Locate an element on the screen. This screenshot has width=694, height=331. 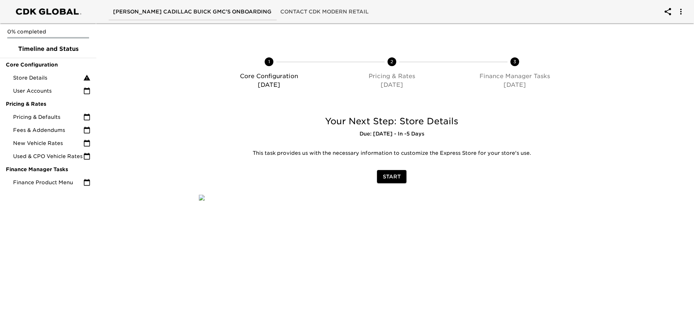
span: Contact CDK Modern Retail is located at coordinates (324, 12).